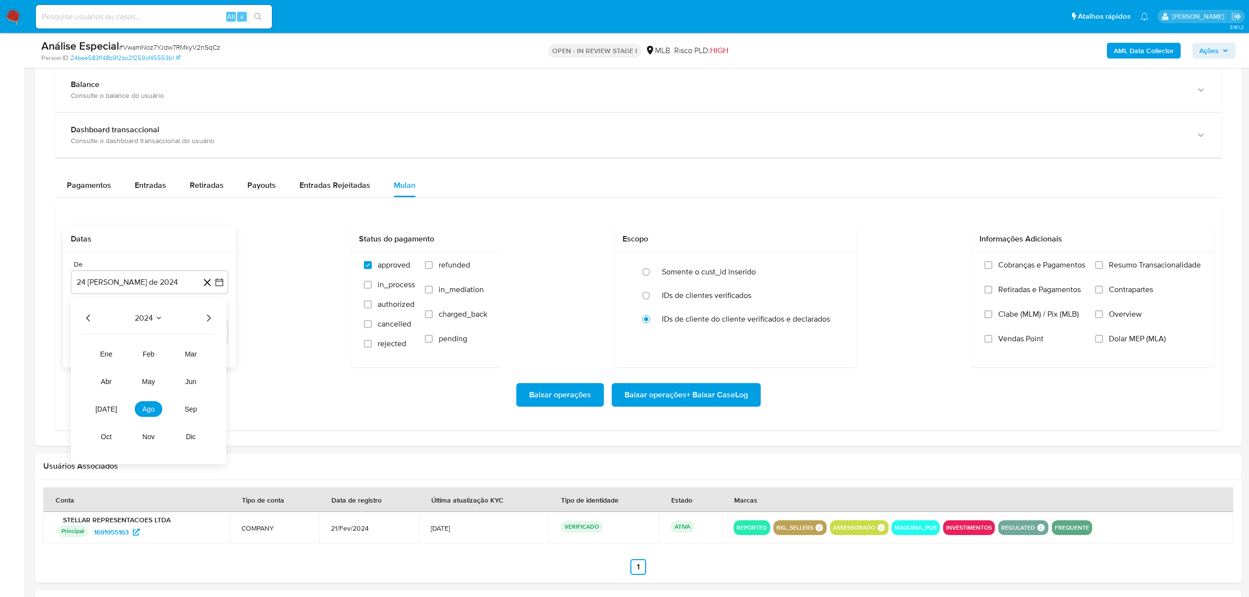 Image resolution: width=1249 pixels, height=597 pixels. I want to click on span: Ações, so click(1208, 51).